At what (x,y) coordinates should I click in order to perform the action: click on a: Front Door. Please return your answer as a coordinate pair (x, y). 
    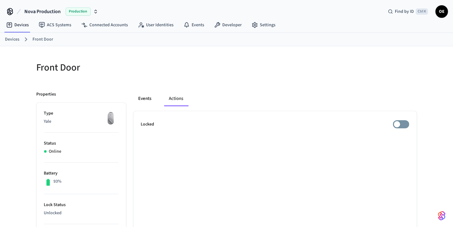
    Looking at the image, I should click on (43, 39).